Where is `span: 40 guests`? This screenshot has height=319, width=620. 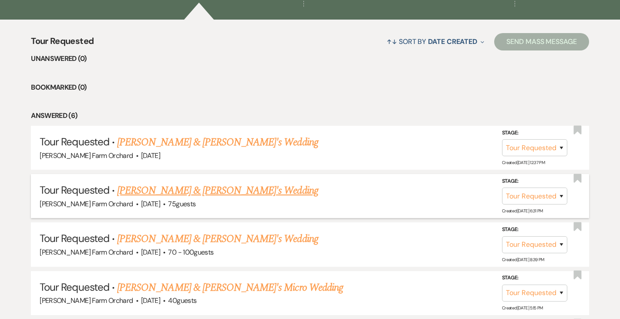 span: 40 guests is located at coordinates (182, 300).